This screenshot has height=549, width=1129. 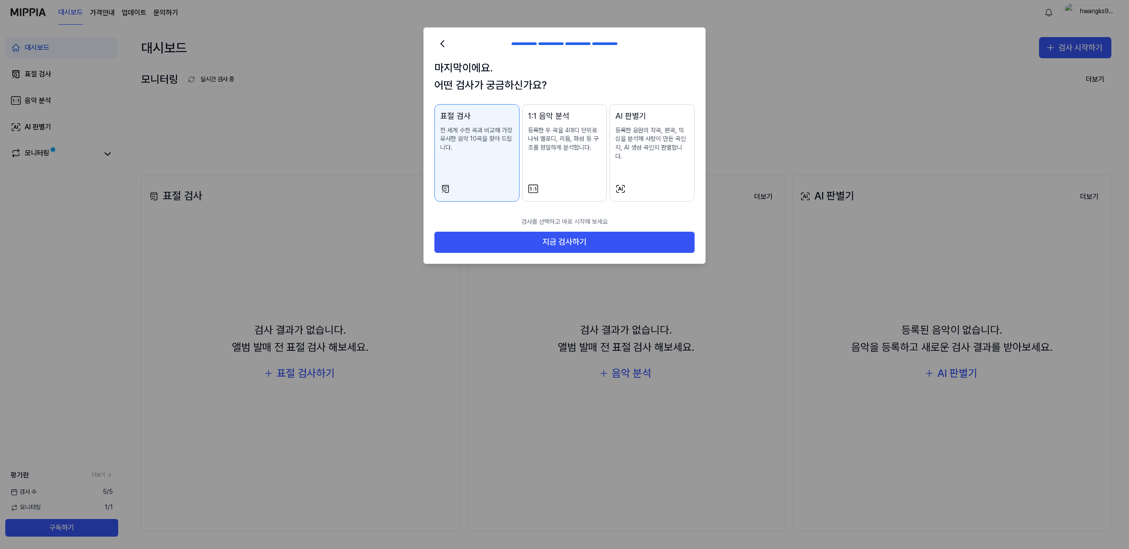 What do you see at coordinates (564, 76) in the screenshot?
I see `h1: 마지막이에요. 어떤 검사가 궁금하신가요?` at bounding box center [564, 76].